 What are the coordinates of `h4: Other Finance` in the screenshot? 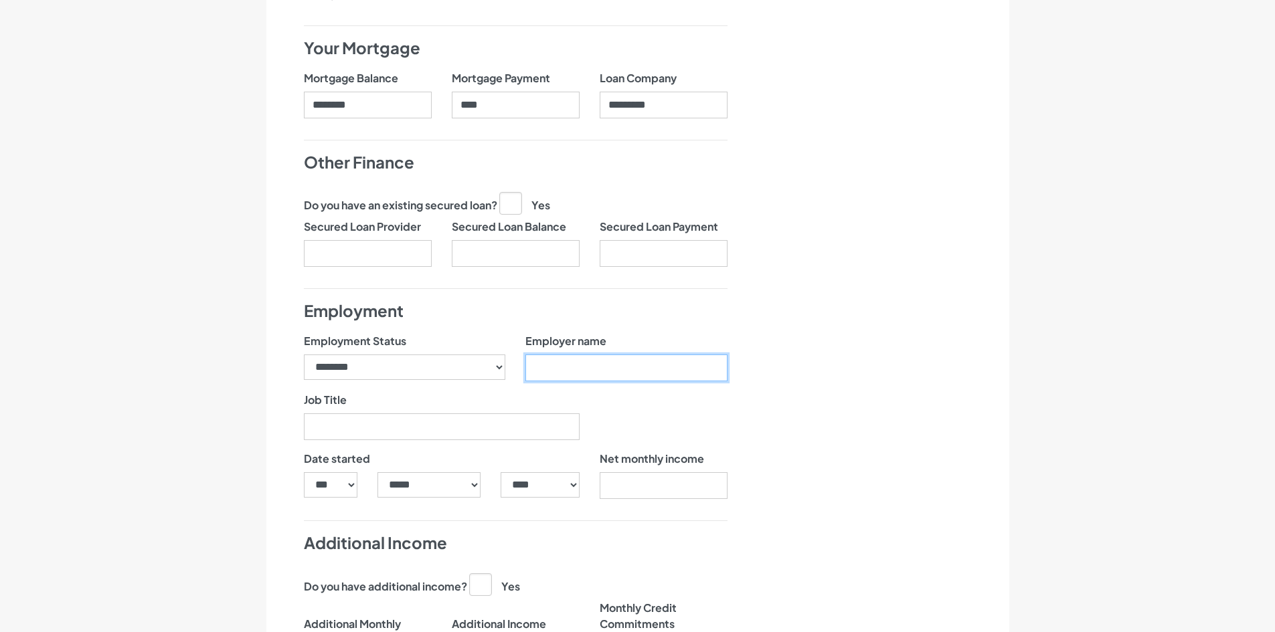 It's located at (515, 163).